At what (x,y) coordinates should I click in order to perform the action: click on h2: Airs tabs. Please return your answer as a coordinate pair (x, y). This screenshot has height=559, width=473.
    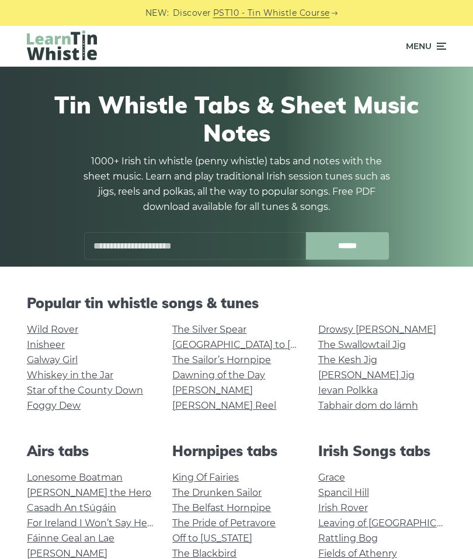
    Looking at the image, I should click on (91, 451).